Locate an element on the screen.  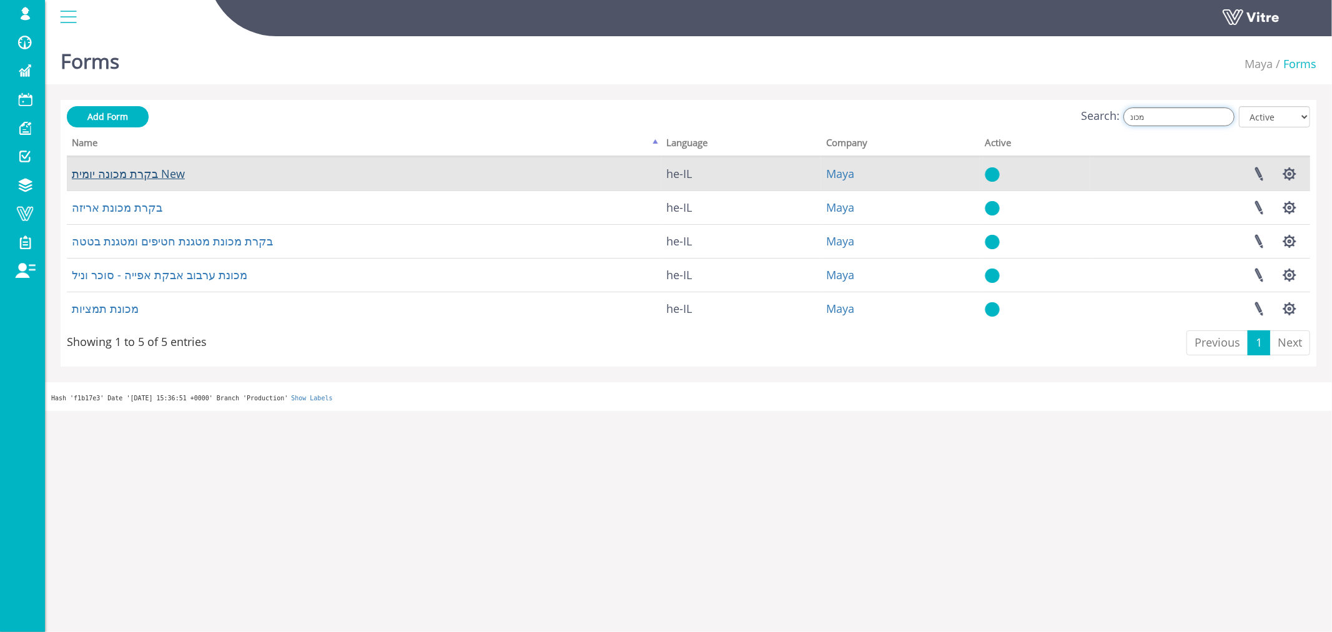
a: Previous is located at coordinates (1217, 343).